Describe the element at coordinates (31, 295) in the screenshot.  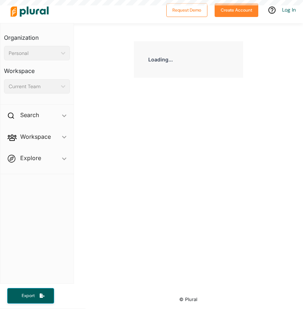
I see `button: Export` at that location.